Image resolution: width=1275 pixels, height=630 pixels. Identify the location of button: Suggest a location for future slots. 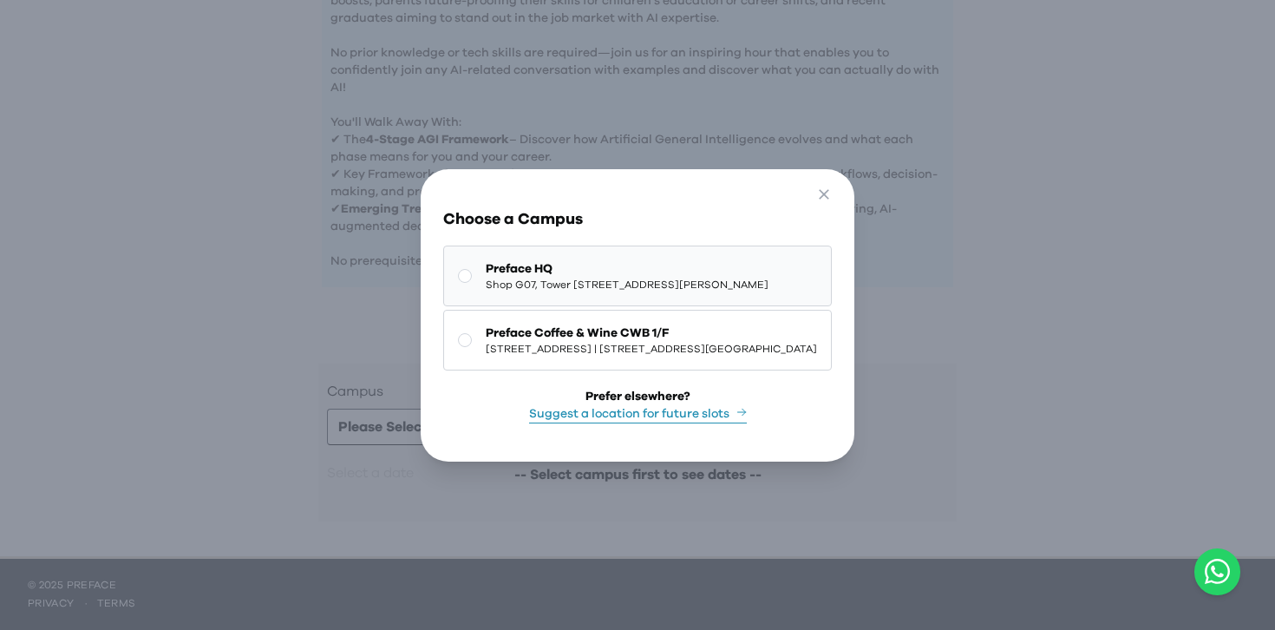
(638, 414).